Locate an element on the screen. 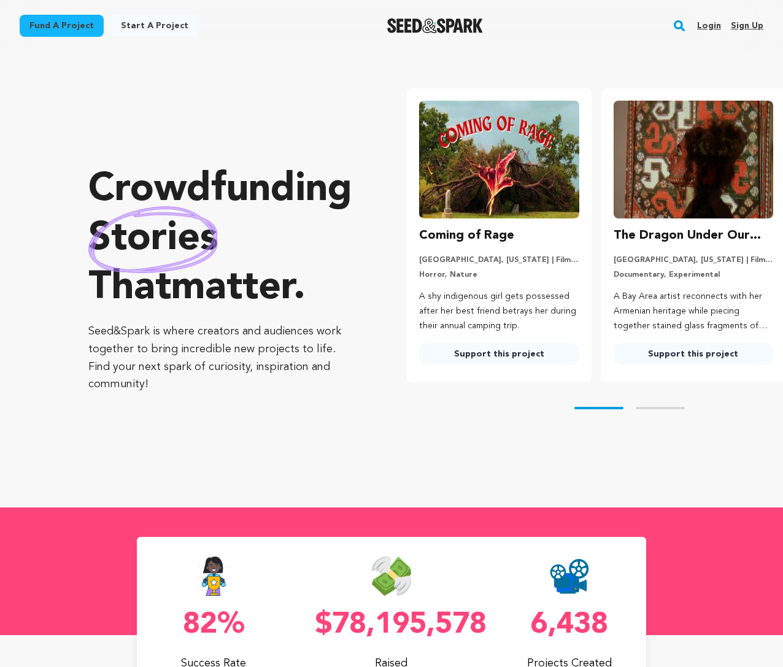  p: Horror, Nature is located at coordinates (499, 275).